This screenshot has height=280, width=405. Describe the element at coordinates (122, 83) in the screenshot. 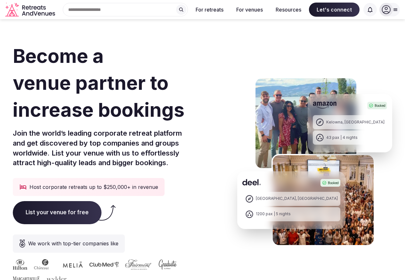

I see `h1: Become a venue partner to increase bookings` at that location.